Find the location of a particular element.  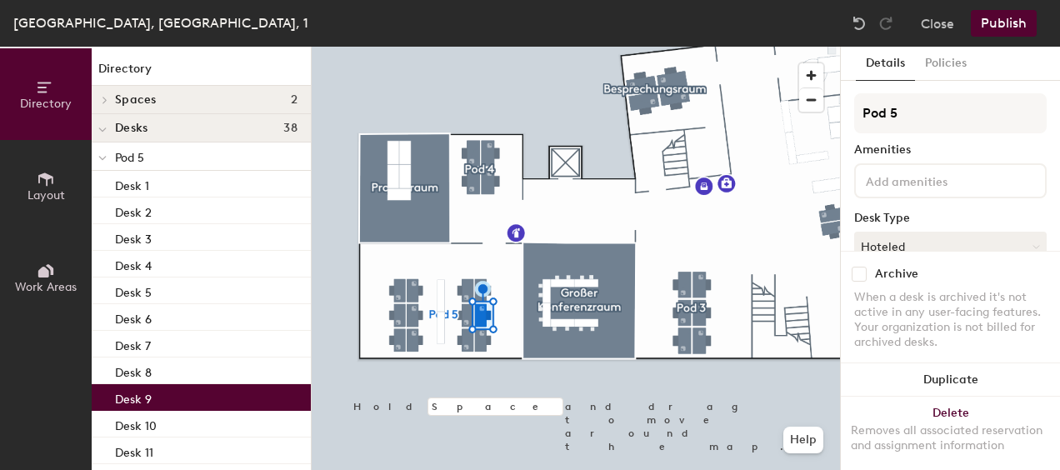

span: 2 is located at coordinates (294, 100).